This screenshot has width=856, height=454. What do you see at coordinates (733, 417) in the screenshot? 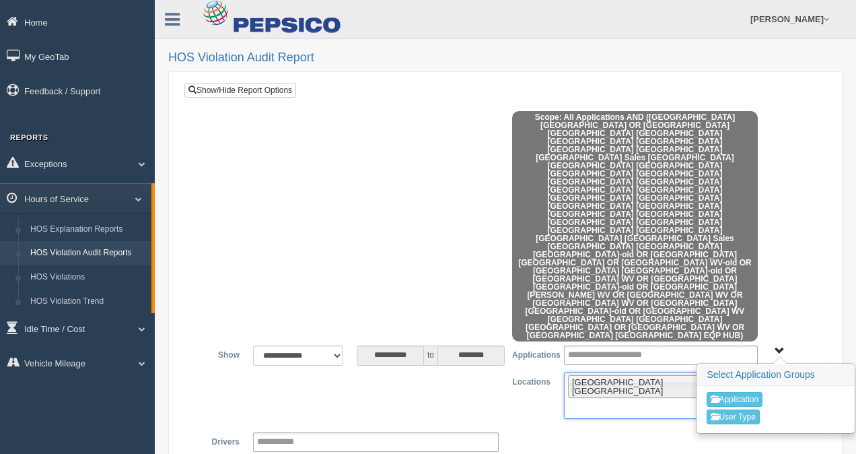
I see `button: User Type` at bounding box center [733, 417].